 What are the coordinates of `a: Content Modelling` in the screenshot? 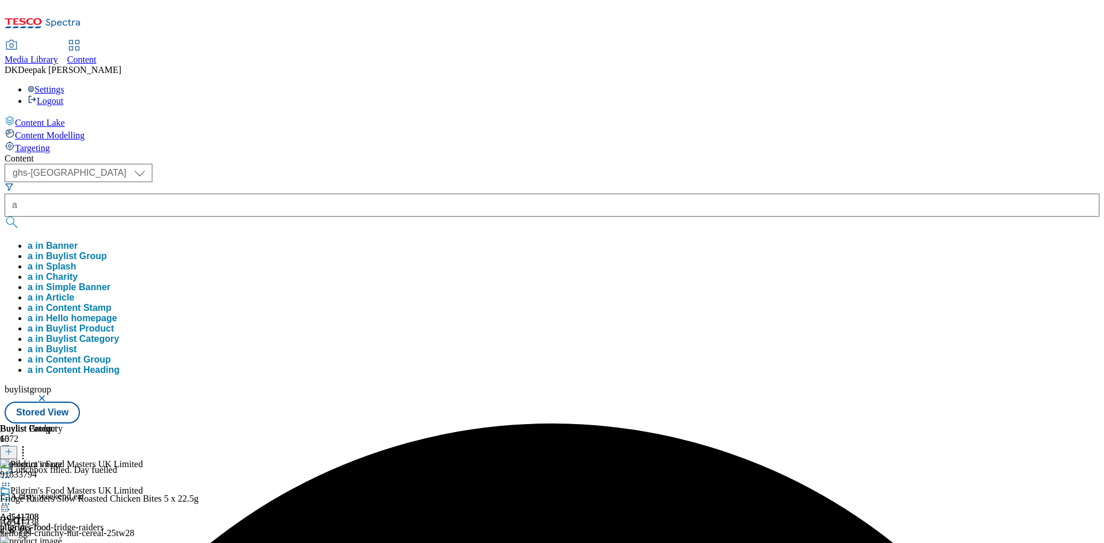 It's located at (552, 135).